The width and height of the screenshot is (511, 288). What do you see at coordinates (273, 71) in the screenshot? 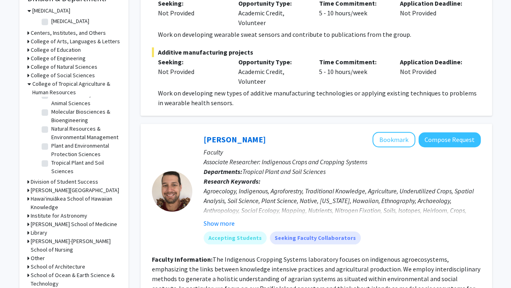
I see `div: Academic Credit, Volunteer` at bounding box center [273, 71].